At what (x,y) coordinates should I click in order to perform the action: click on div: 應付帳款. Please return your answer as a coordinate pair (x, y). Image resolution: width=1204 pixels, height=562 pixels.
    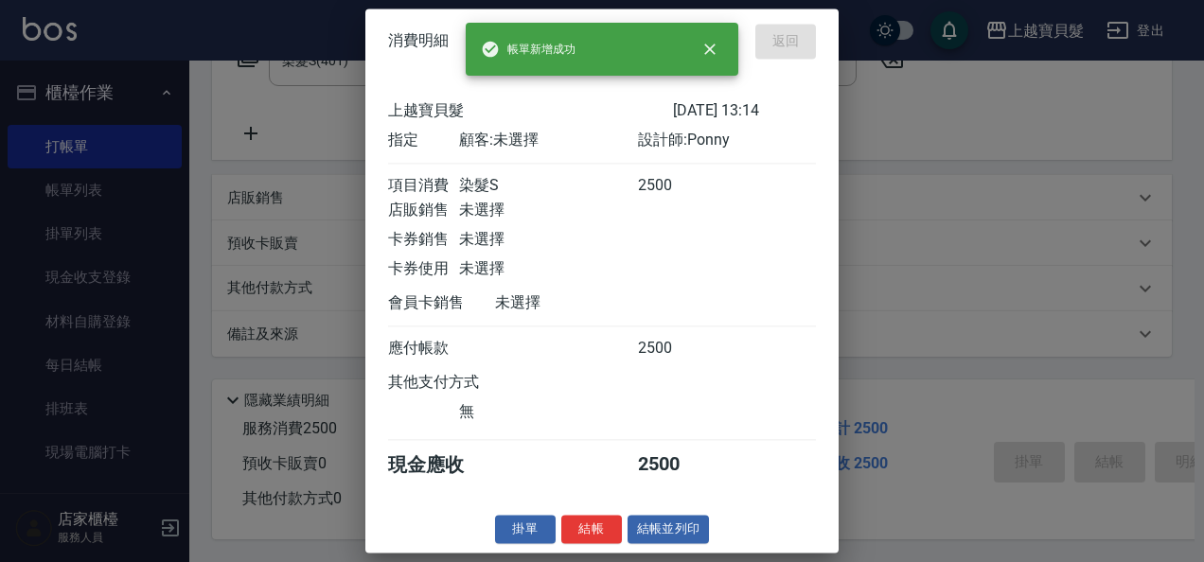
    Looking at the image, I should click on (423, 348).